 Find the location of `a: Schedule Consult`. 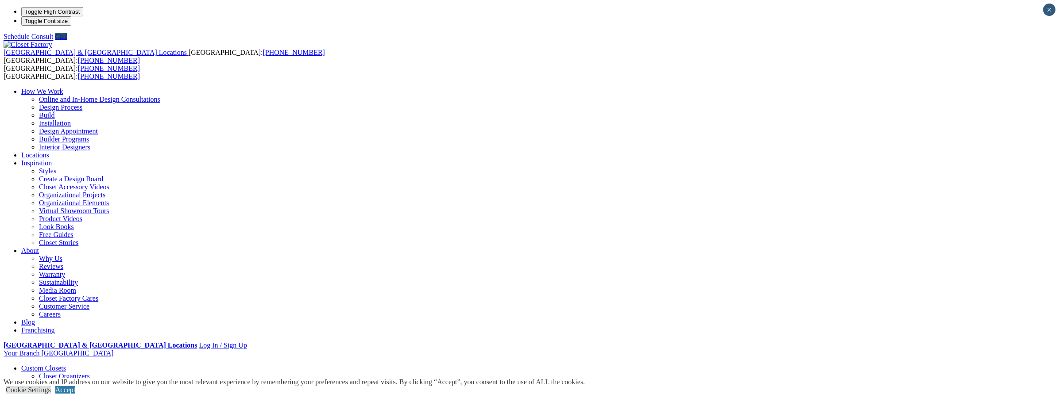

a: Schedule Consult is located at coordinates (28, 36).